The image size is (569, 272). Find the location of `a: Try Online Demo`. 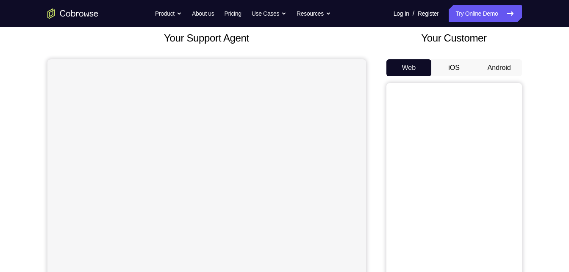

a: Try Online Demo is located at coordinates (485, 14).